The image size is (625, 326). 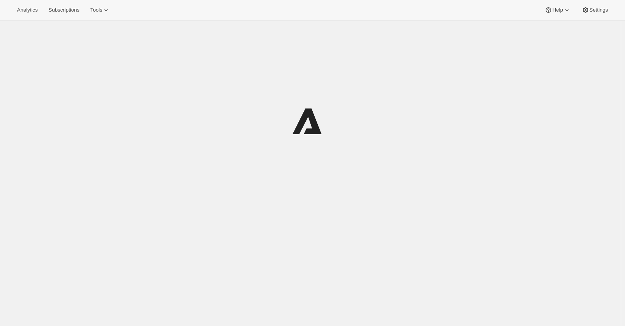 I want to click on button: Help, so click(x=557, y=10).